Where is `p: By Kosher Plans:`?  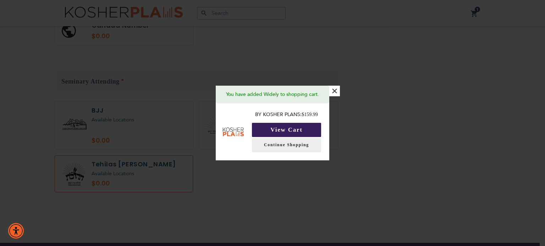
p: By Kosher Plans: is located at coordinates (286, 115).